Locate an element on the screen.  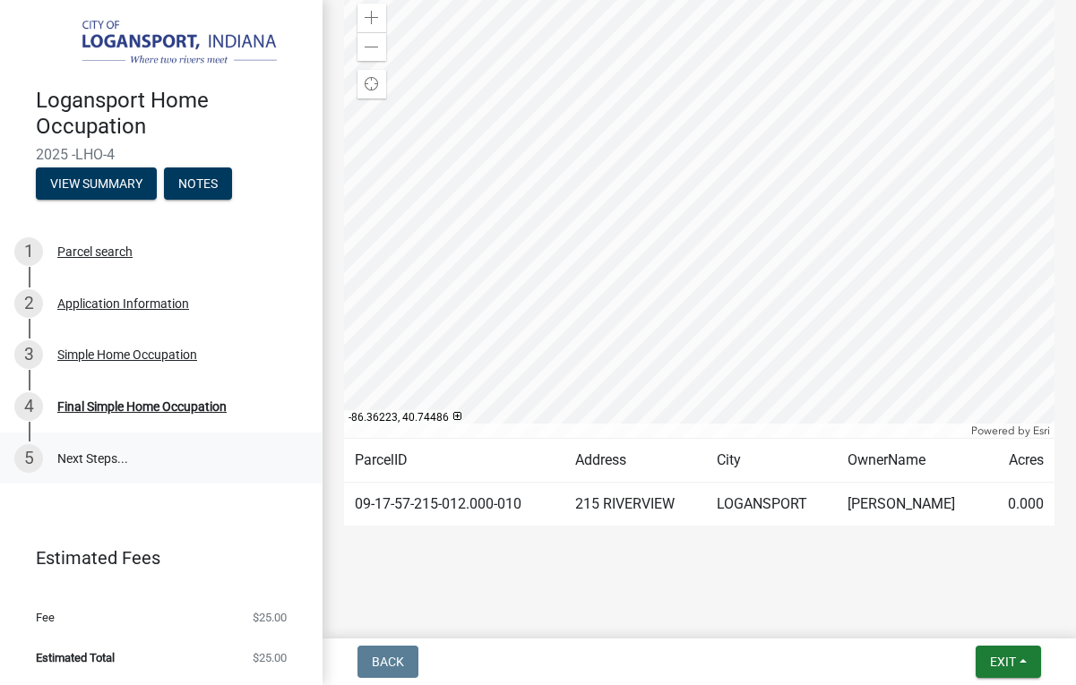
div: Zoom out is located at coordinates (372, 47).